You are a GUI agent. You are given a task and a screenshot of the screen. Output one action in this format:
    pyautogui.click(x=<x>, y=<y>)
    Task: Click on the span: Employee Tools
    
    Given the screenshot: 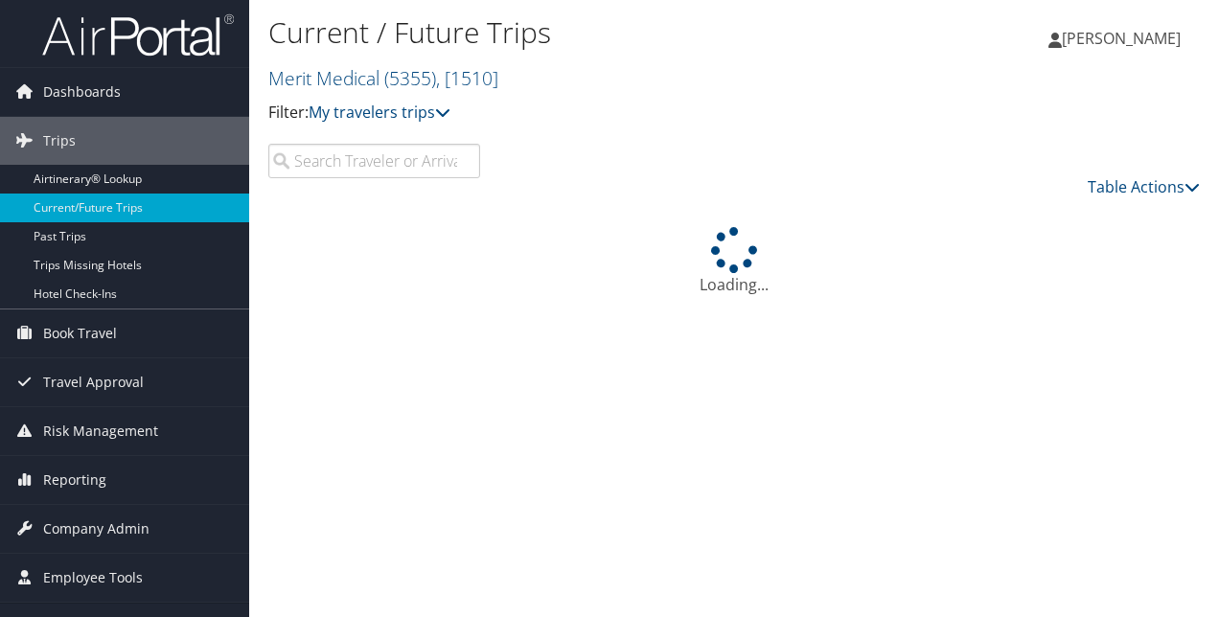 What is the action you would take?
    pyautogui.click(x=93, y=578)
    